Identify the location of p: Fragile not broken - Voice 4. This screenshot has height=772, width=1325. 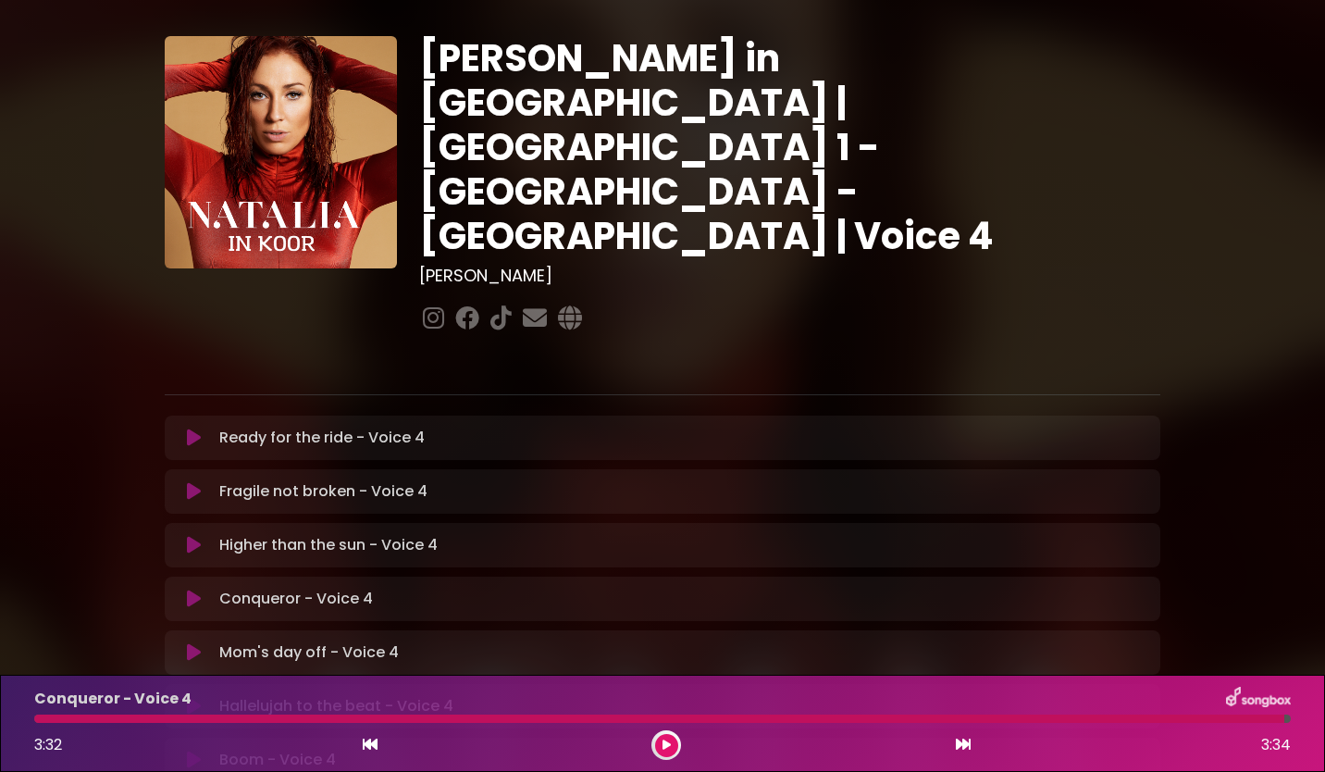
(323, 491).